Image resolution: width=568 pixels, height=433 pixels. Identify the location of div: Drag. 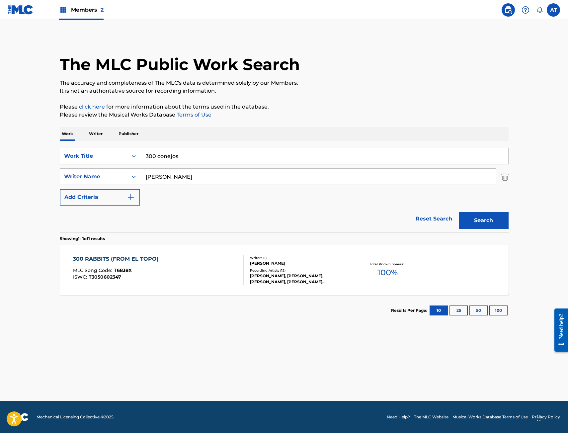
(538, 417).